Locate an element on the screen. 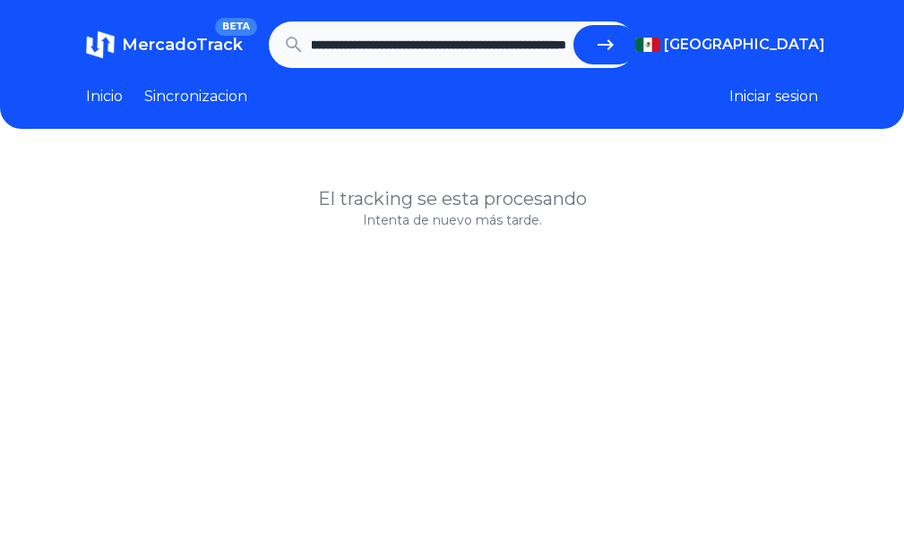 This screenshot has height=553, width=904. img: Mexico is located at coordinates (648, 45).